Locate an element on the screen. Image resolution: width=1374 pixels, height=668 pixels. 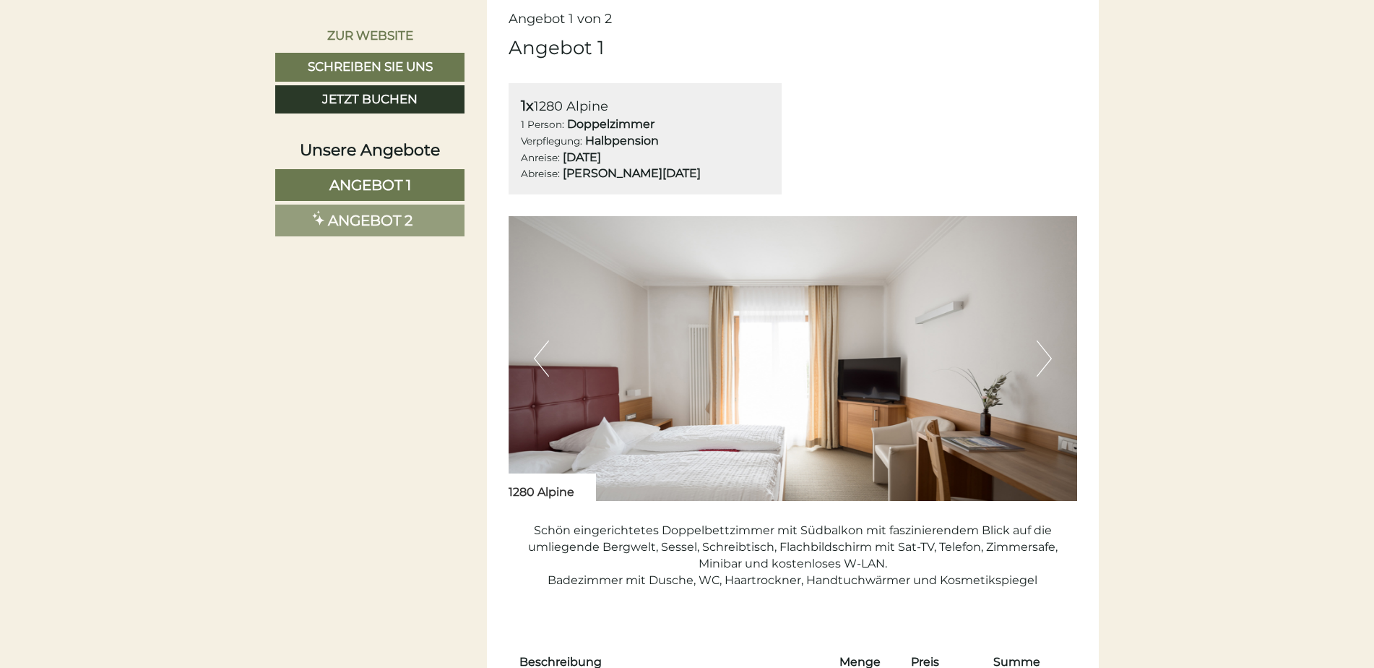
a: Zur Website is located at coordinates (370, 35).